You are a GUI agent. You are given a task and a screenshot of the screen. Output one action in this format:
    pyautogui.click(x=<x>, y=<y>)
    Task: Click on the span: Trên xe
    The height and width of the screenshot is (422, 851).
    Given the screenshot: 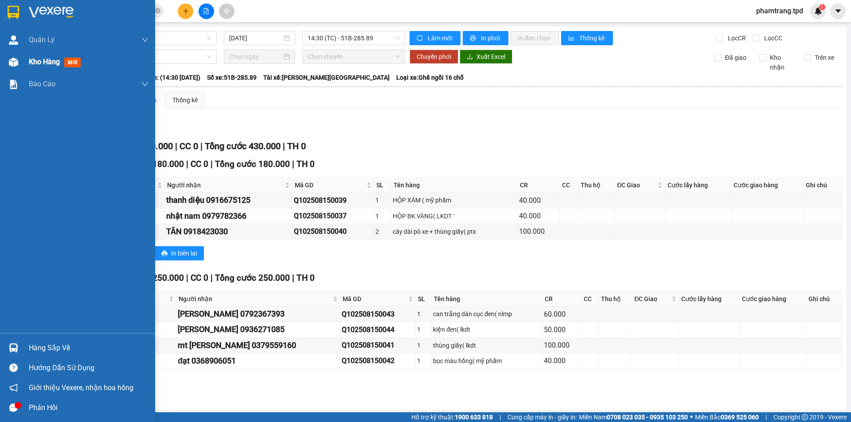 What is the action you would take?
    pyautogui.click(x=824, y=58)
    